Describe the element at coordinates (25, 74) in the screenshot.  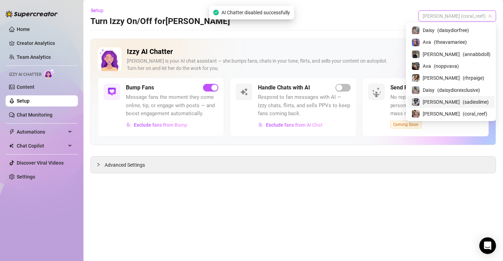
I see `span: Izzy AI Chatter` at that location.